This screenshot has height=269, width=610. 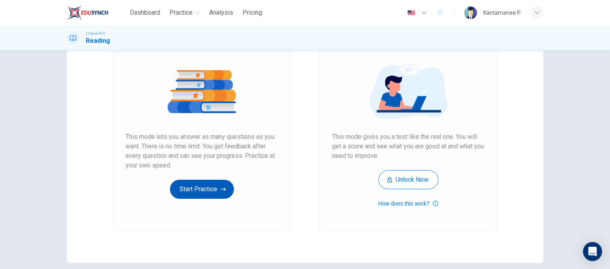 I want to click on img: en, so click(x=411, y=13).